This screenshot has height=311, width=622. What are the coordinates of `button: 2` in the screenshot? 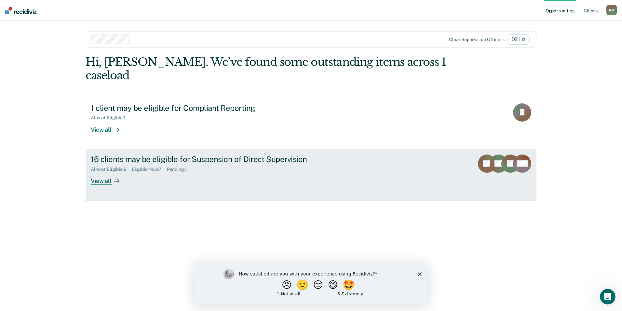 It's located at (108, 22).